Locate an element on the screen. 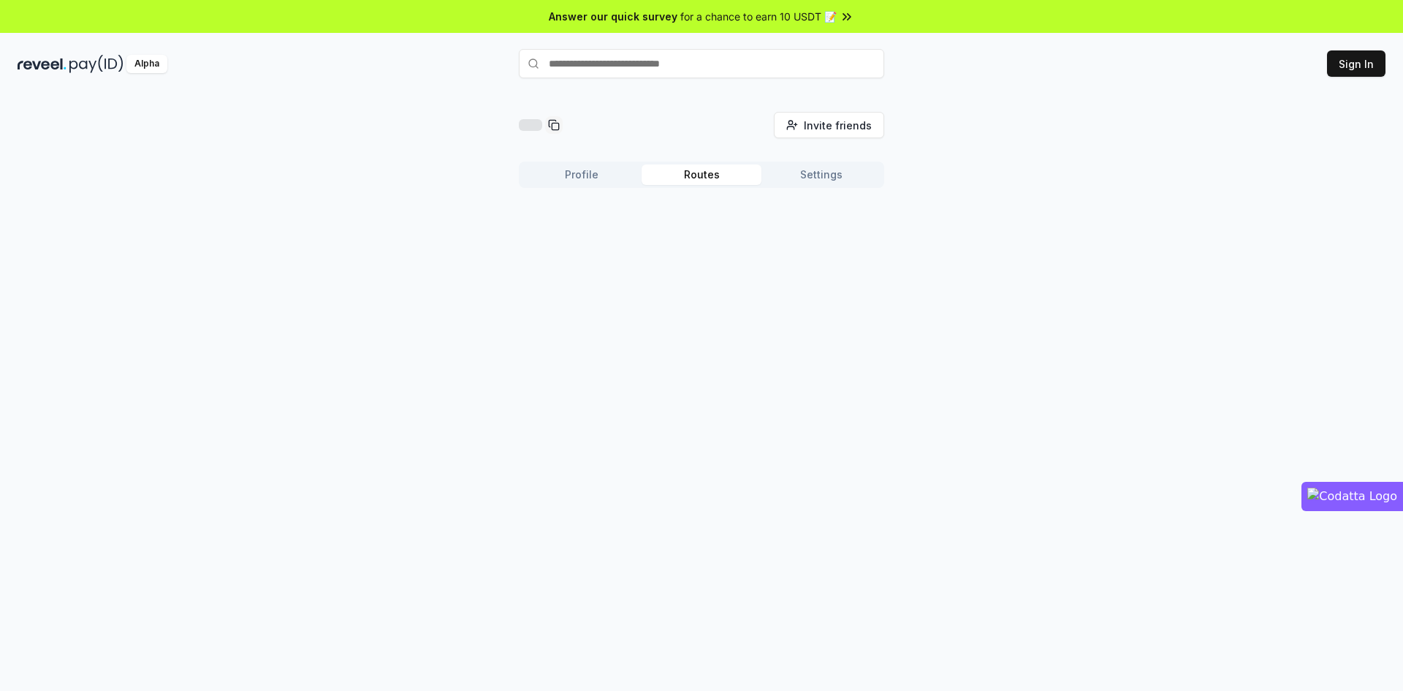 The width and height of the screenshot is (1403, 691). div: Alpha is located at coordinates (147, 64).